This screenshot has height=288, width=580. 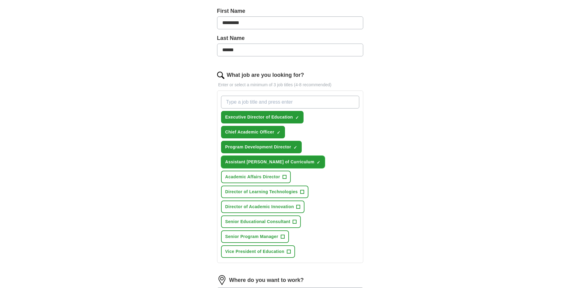 I want to click on span: Executive Director of Education, so click(x=259, y=117).